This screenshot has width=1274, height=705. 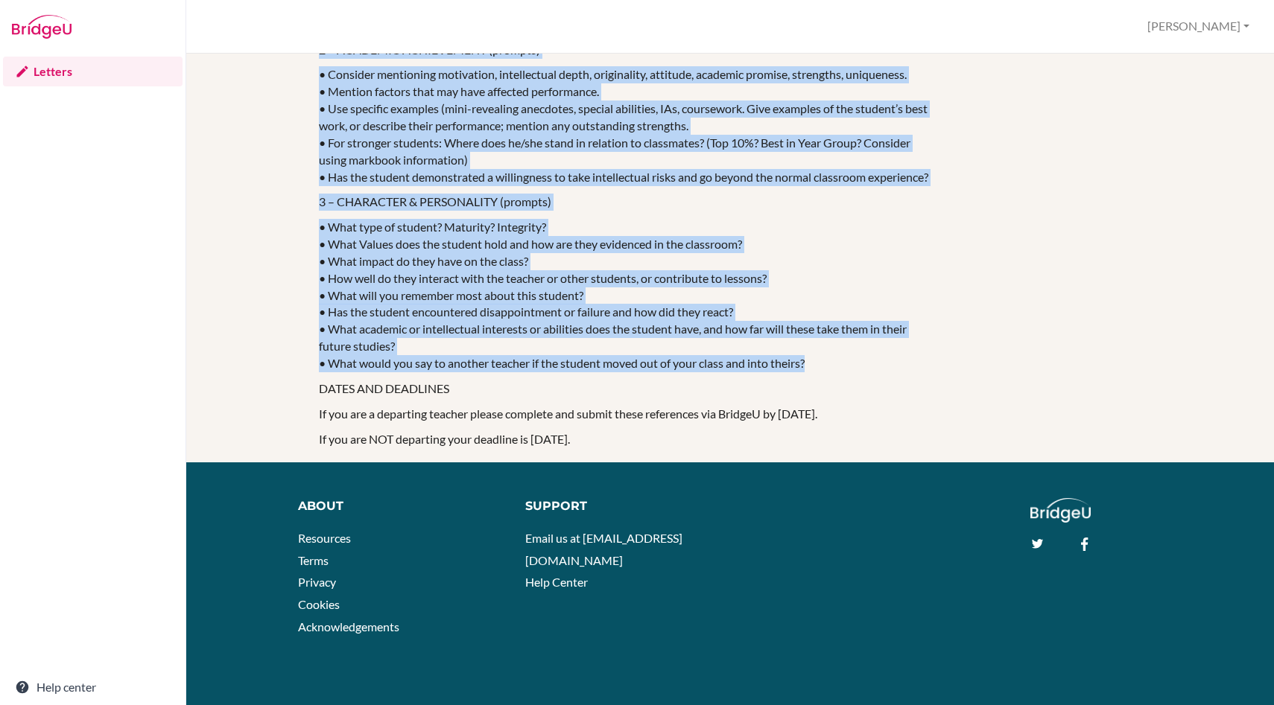 What do you see at coordinates (625, 202) in the screenshot?
I see `p: 3 – CHARACTER & PERSONALITY (prompts)` at bounding box center [625, 202].